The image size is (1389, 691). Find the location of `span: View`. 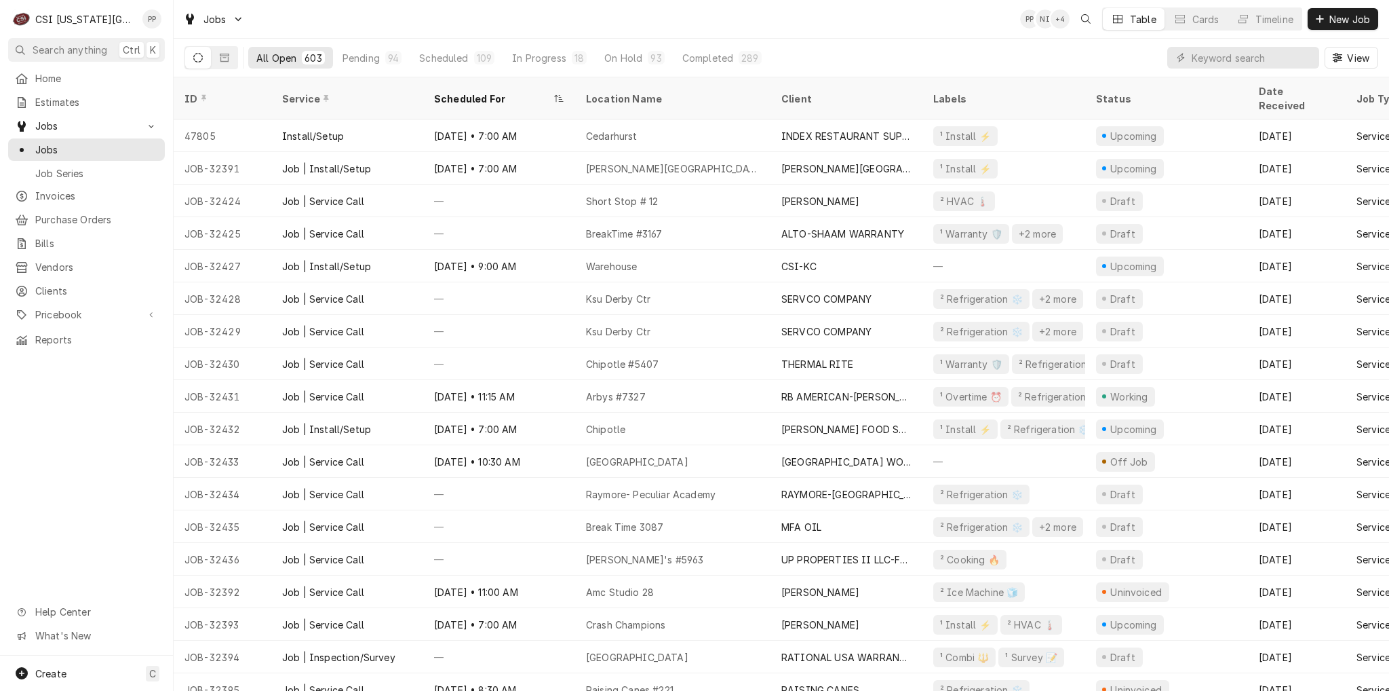

span: View is located at coordinates (1358, 58).